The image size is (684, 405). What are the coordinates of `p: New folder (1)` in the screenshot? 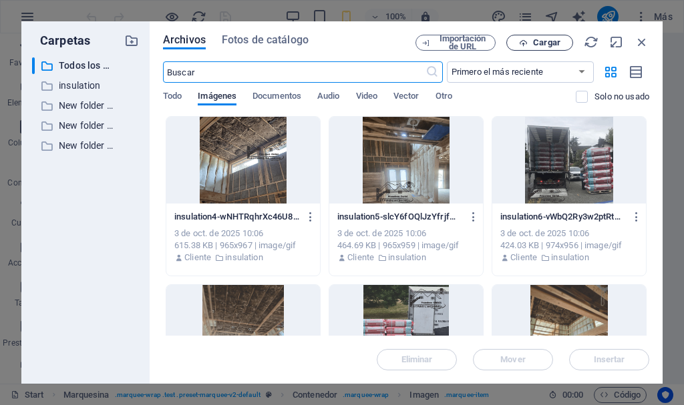 It's located at (86, 105).